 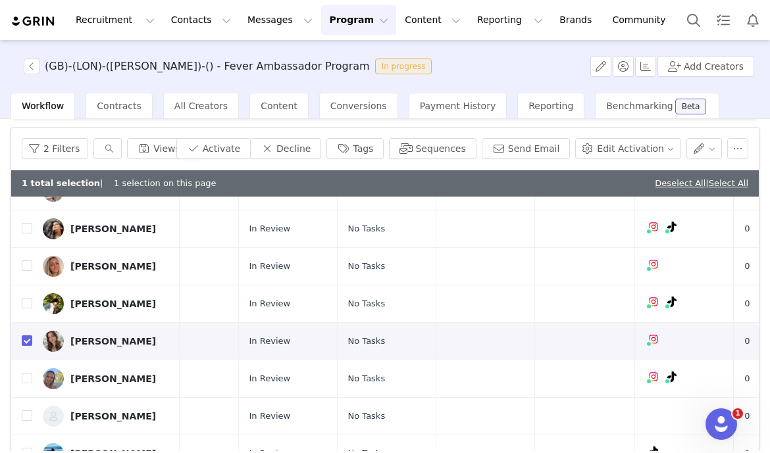 I want to click on span: Workflow, so click(x=43, y=106).